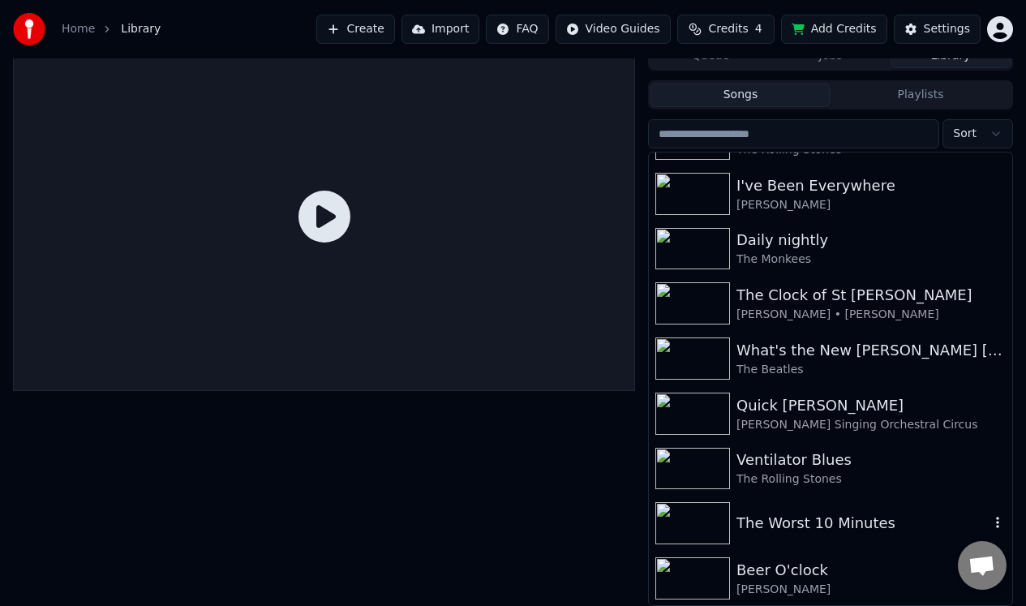 The image size is (1026, 606). What do you see at coordinates (758, 29) in the screenshot?
I see `span: 4` at bounding box center [758, 29].